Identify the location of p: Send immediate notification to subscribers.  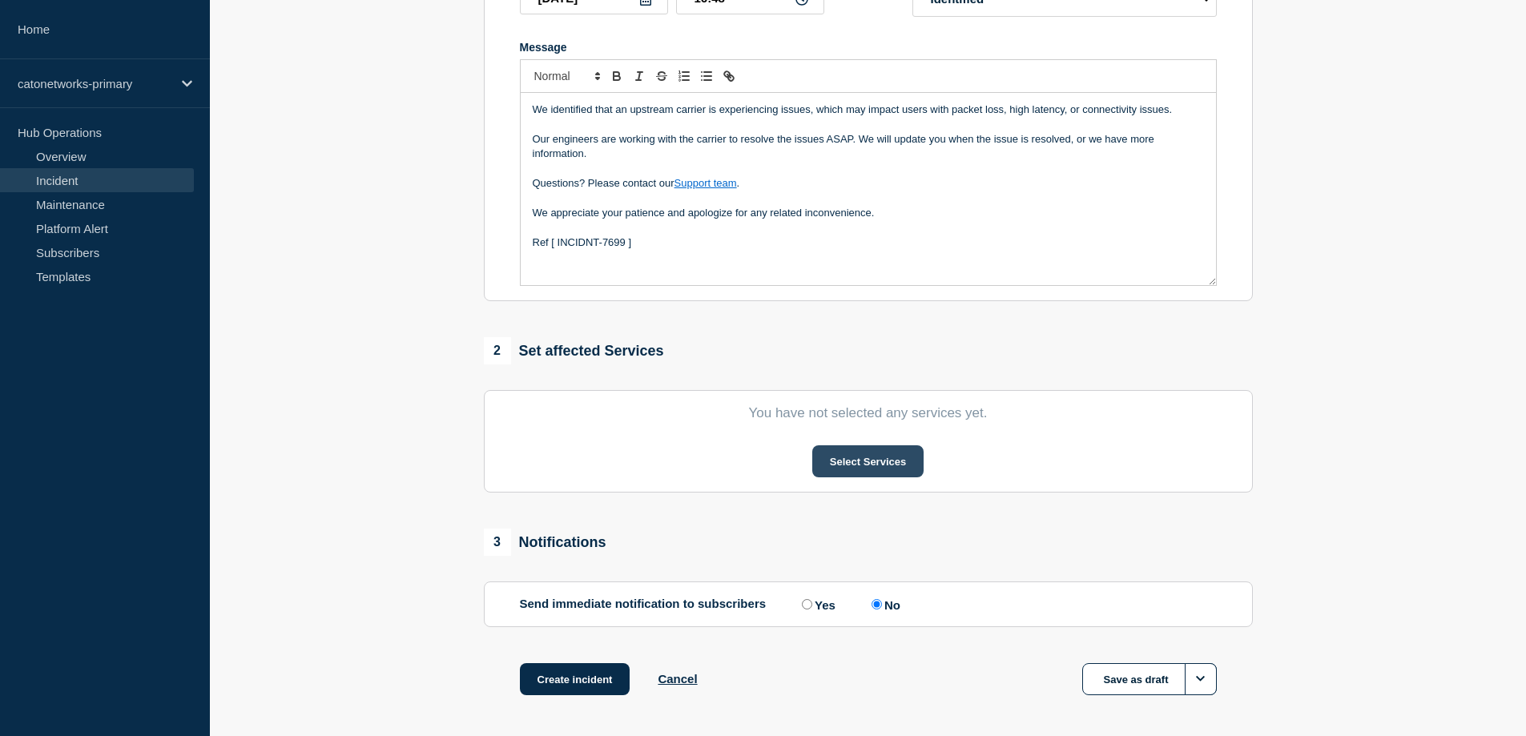
(643, 604).